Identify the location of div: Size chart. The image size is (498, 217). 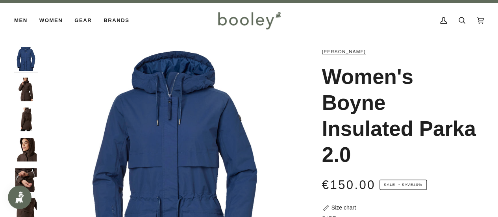
(344, 207).